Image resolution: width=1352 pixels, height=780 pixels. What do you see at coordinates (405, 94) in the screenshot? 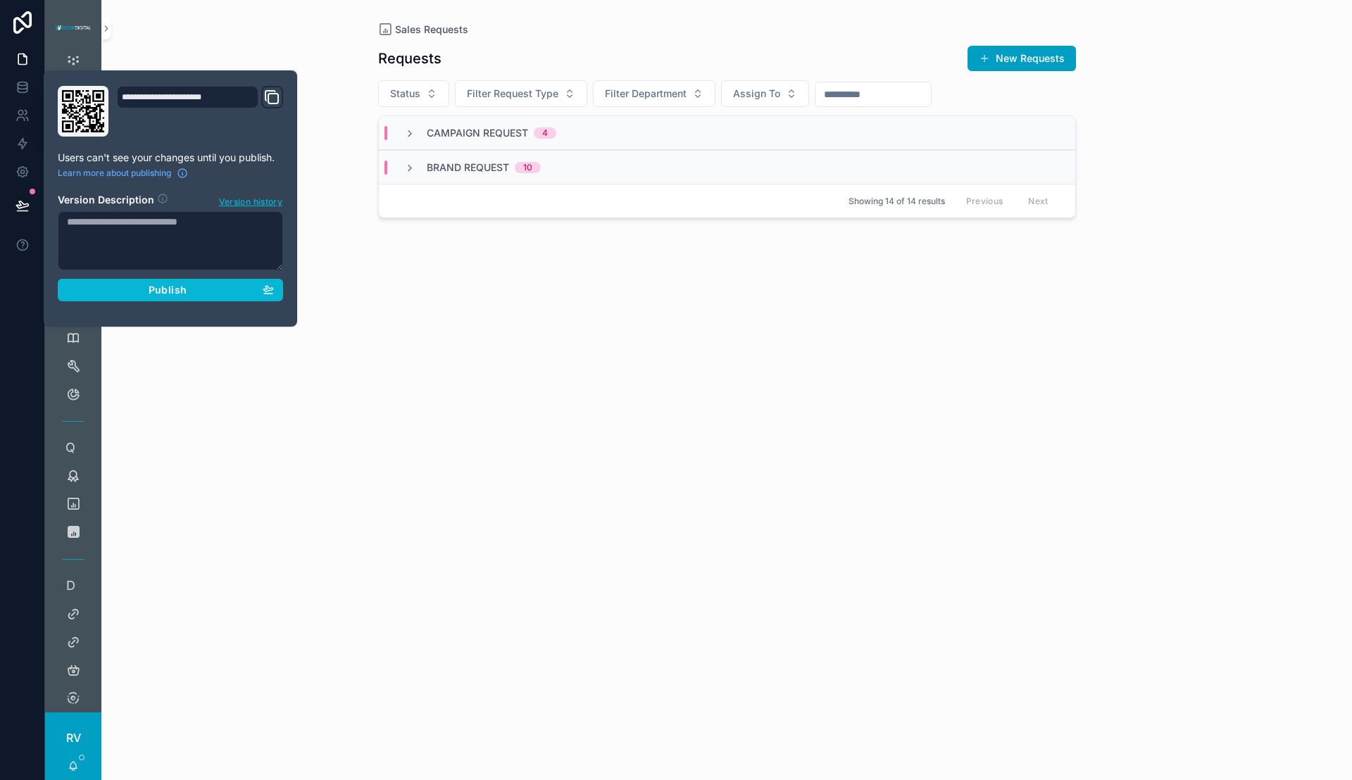
I see `span: Status` at bounding box center [405, 94].